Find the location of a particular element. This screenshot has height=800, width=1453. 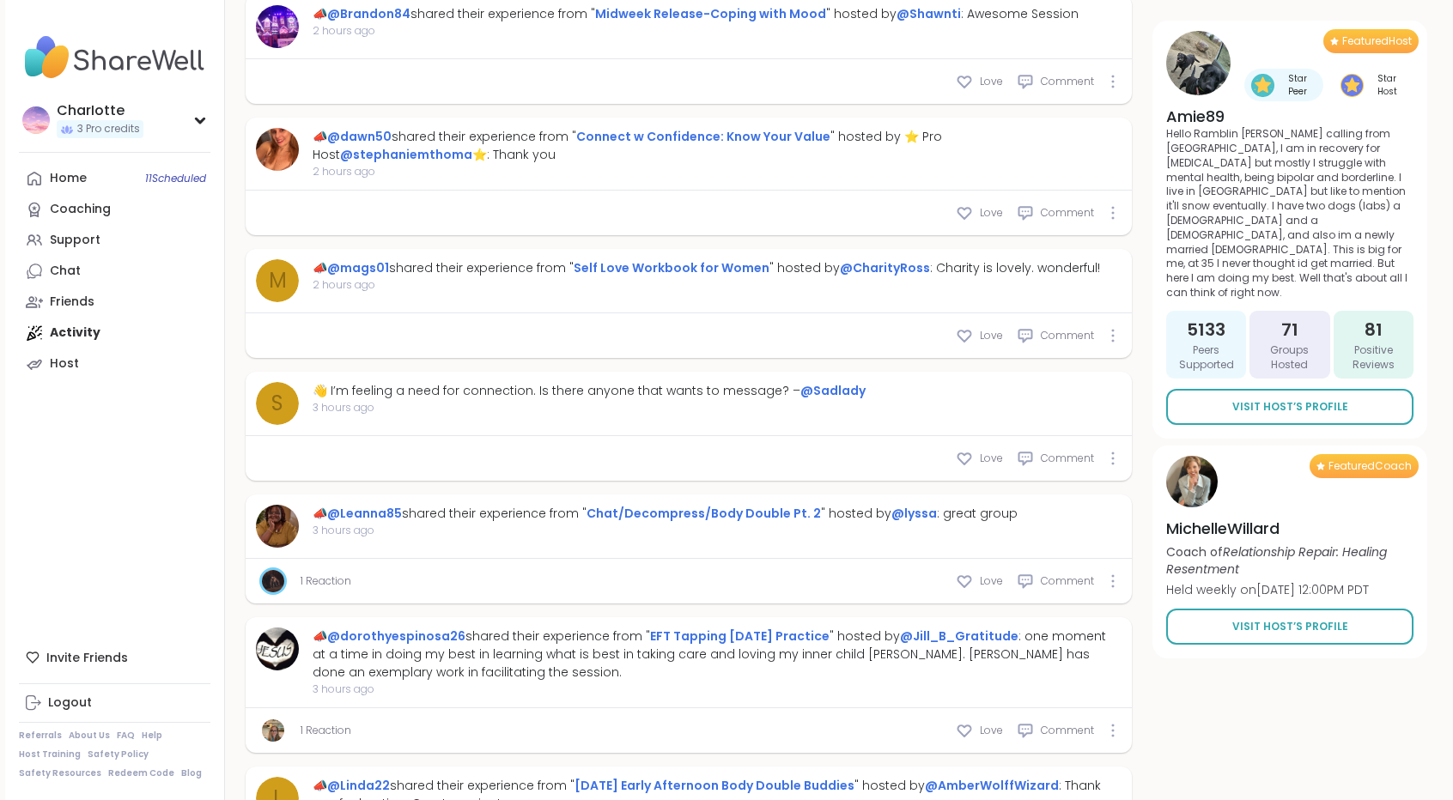

img: Brandon84 is located at coordinates (277, 27).